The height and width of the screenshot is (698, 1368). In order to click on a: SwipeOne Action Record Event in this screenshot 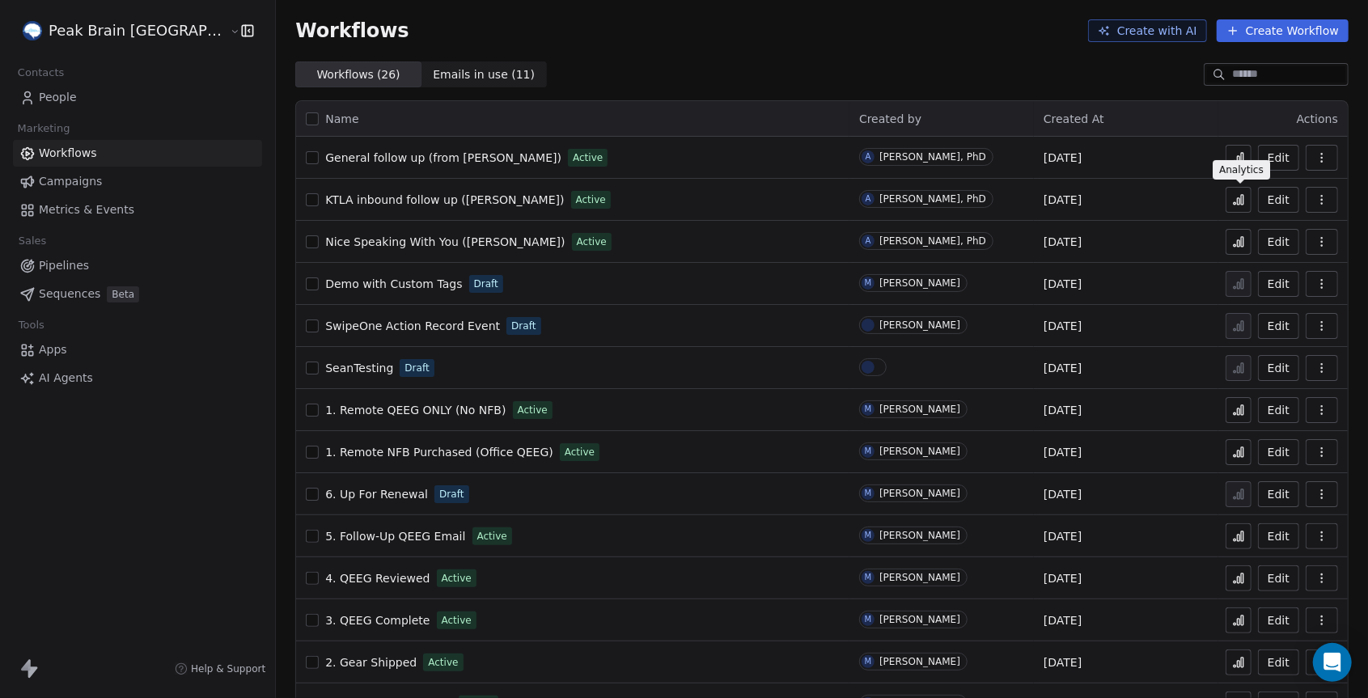, I will do `click(413, 326)`.